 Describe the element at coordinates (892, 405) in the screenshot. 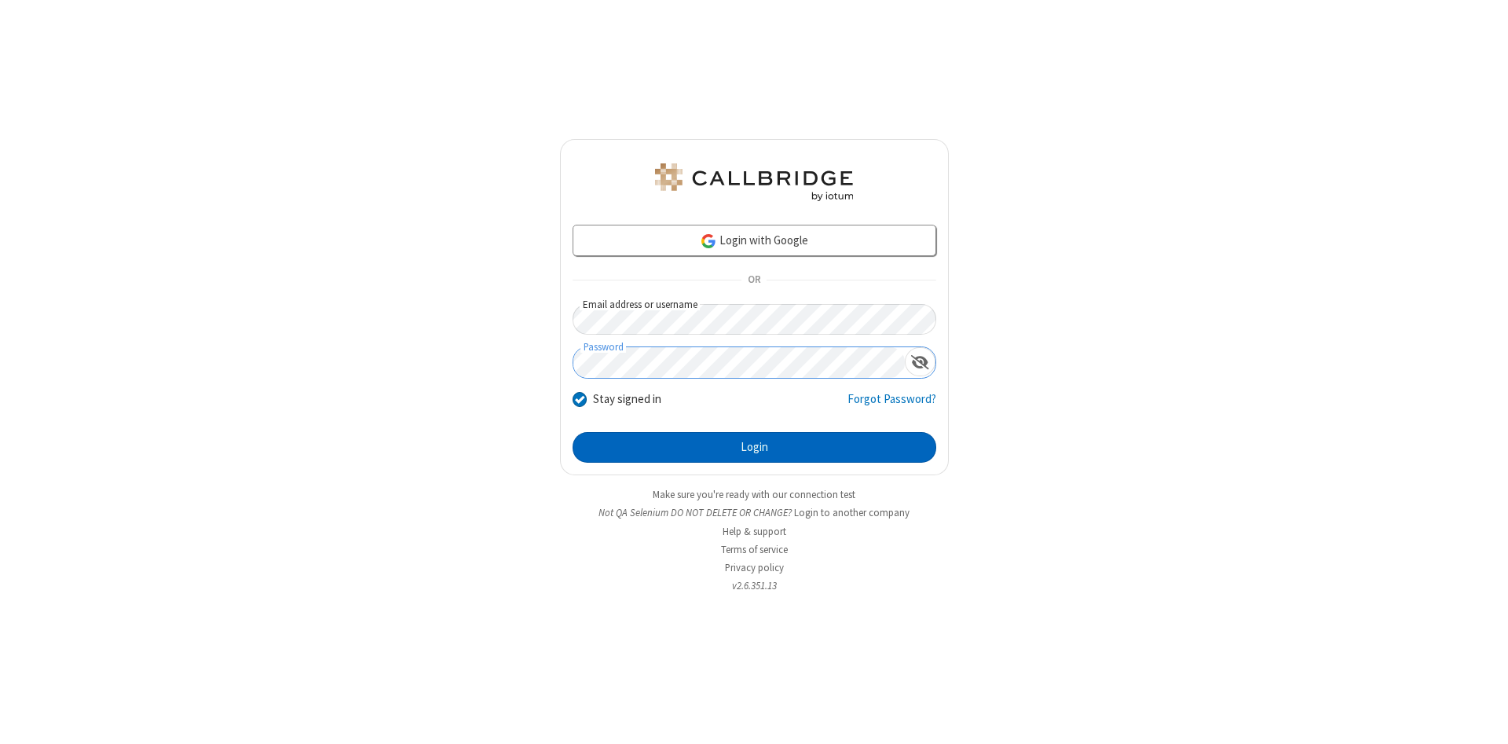

I see `a: Forgot Password?` at that location.